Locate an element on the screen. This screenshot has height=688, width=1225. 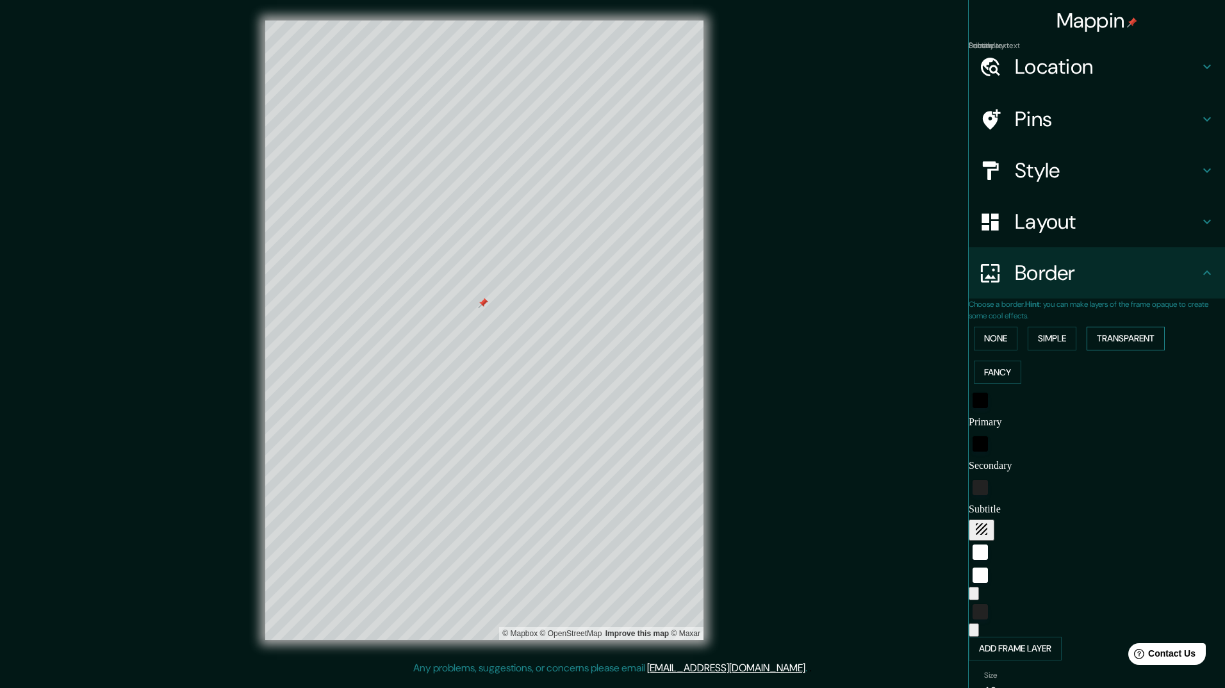
h4: Layout is located at coordinates (1107, 222).